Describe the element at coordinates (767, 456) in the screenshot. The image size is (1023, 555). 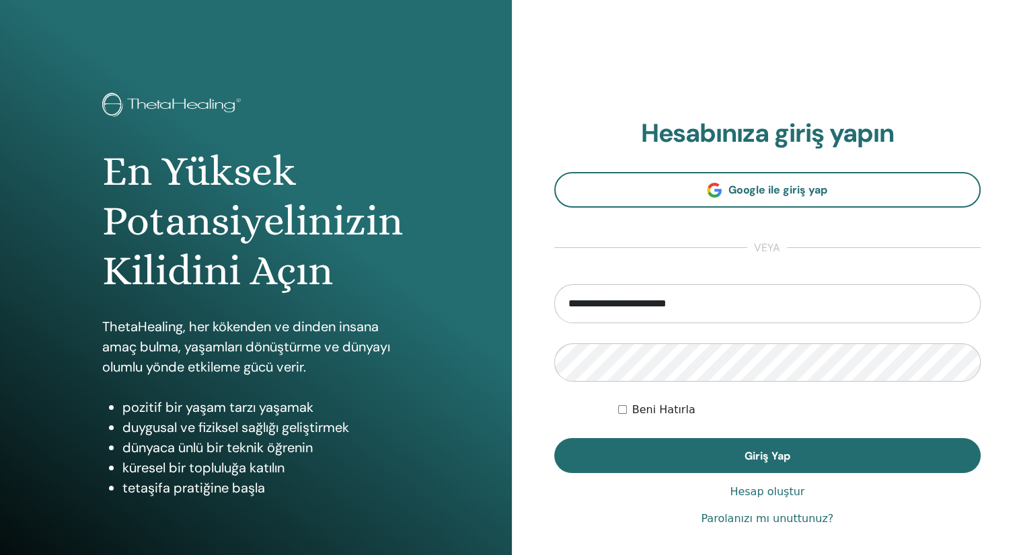
I see `button: Giriş Yap` at that location.